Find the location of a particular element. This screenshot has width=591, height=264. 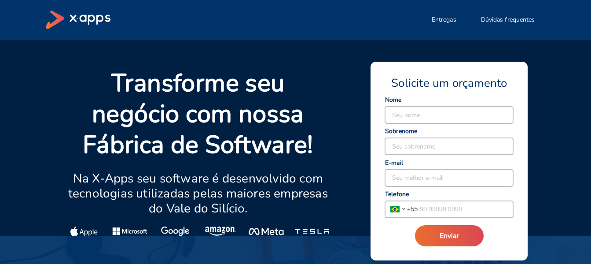

button: Enviar is located at coordinates (449, 236).